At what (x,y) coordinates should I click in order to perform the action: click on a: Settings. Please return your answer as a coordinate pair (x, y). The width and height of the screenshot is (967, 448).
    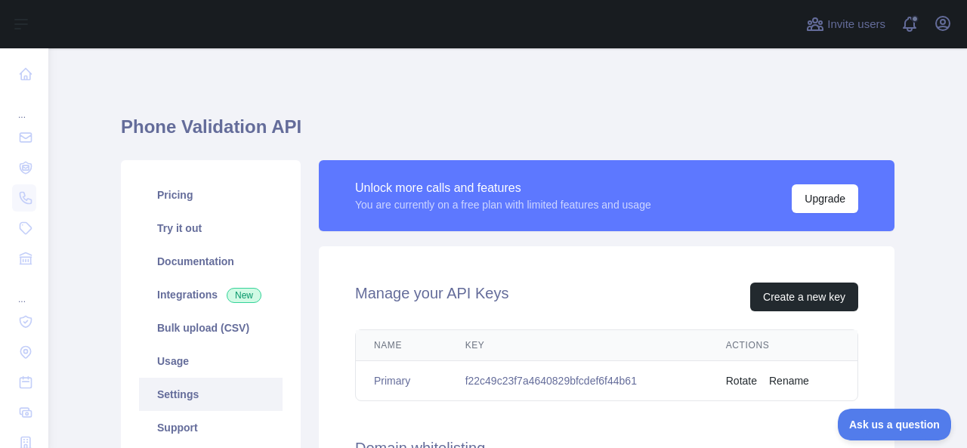
    Looking at the image, I should click on (211, 394).